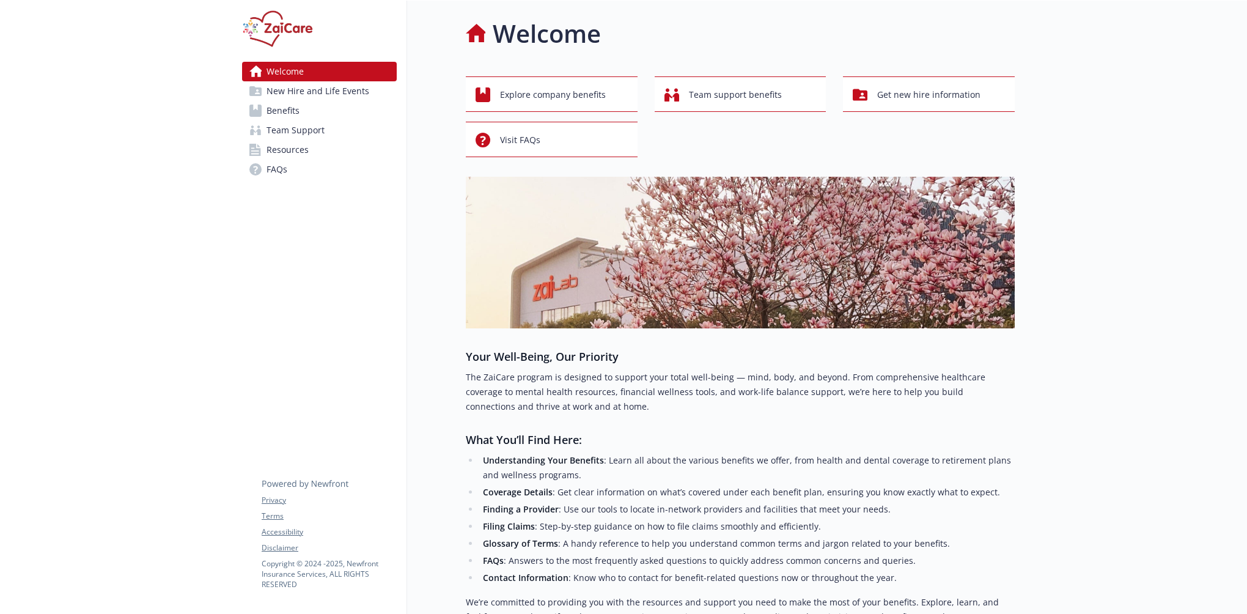 Image resolution: width=1247 pixels, height=614 pixels. I want to click on h3: What You’ll Find Here:, so click(740, 439).